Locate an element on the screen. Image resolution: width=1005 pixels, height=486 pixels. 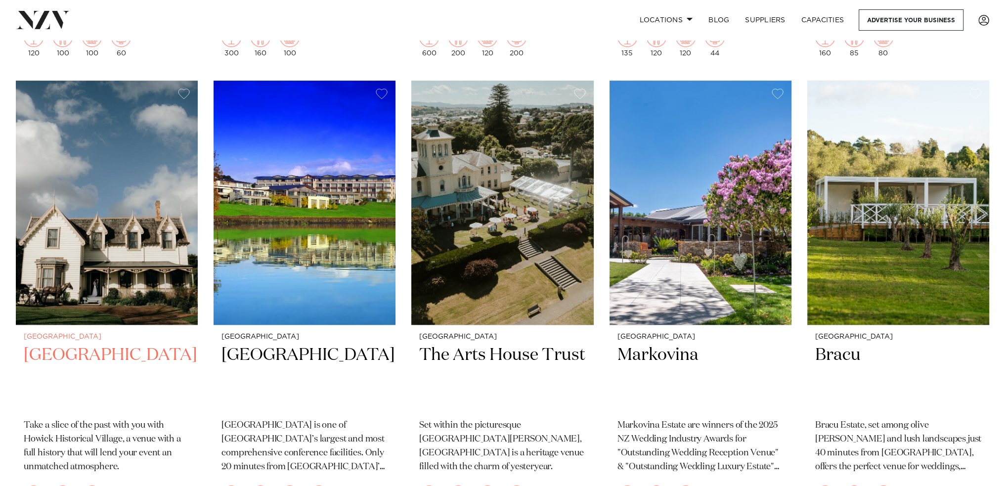
h2: The Arts House Trust is located at coordinates (502, 377).